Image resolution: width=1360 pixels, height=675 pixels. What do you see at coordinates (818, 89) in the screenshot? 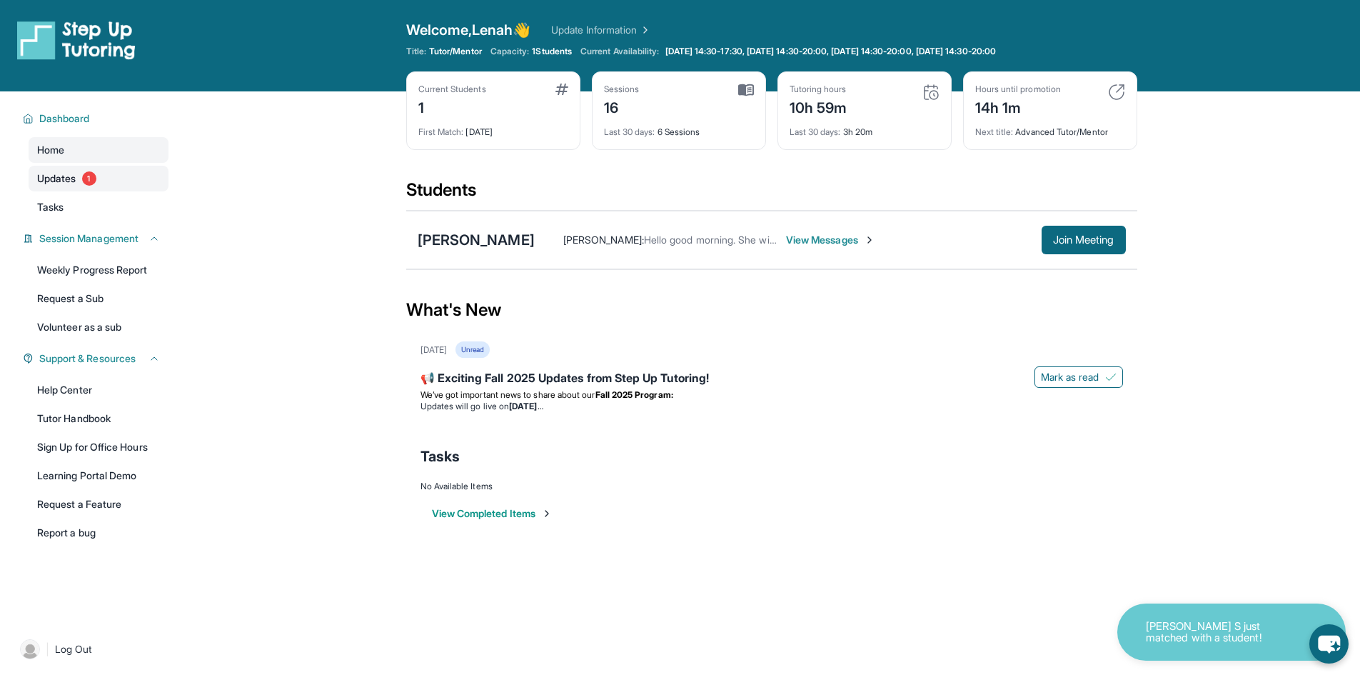
I see `div: Tutoring hours` at bounding box center [818, 89].